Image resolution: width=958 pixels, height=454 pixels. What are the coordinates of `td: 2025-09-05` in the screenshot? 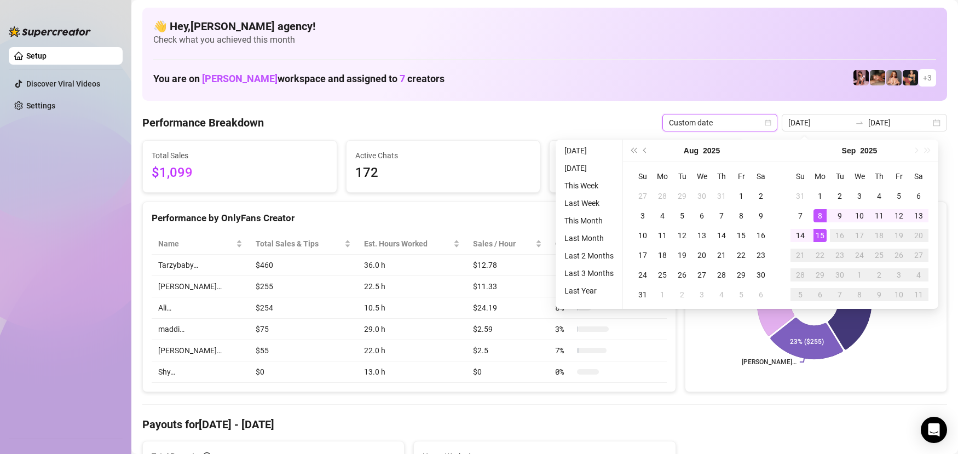 It's located at (741, 294).